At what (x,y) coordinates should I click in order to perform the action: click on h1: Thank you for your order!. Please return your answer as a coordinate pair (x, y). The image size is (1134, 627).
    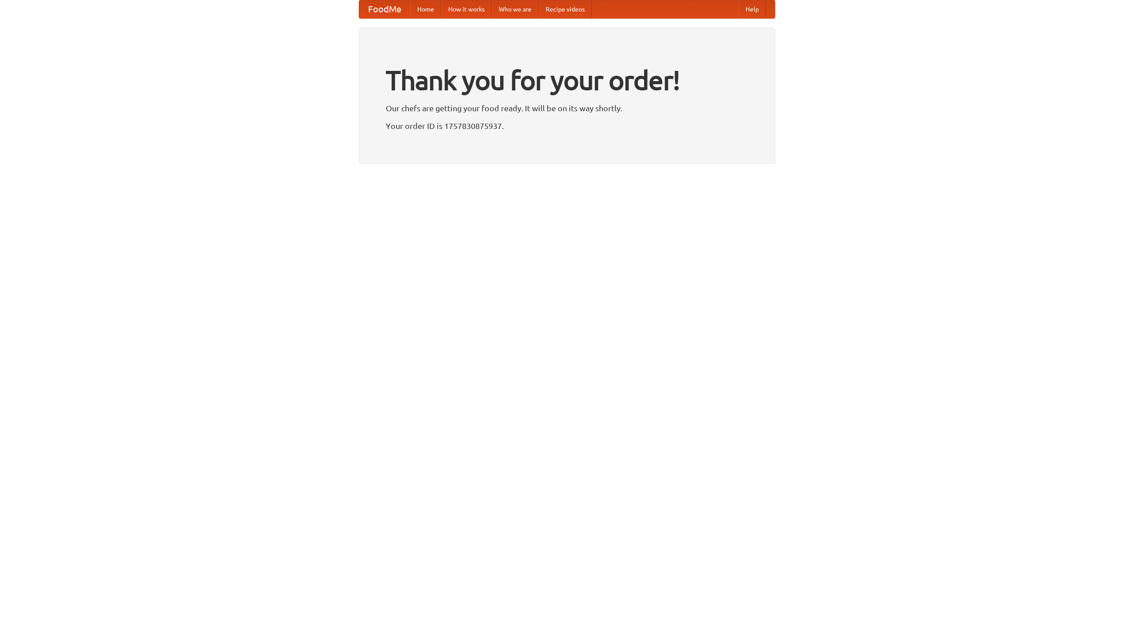
    Looking at the image, I should click on (567, 80).